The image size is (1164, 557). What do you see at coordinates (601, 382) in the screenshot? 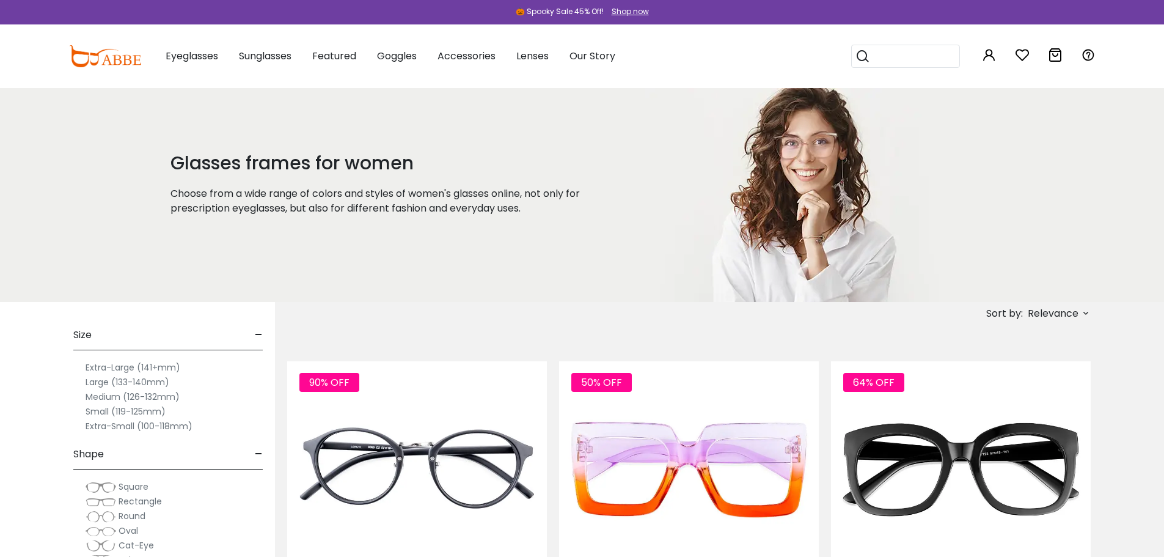
I see `span: 50% OFF` at bounding box center [601, 382].